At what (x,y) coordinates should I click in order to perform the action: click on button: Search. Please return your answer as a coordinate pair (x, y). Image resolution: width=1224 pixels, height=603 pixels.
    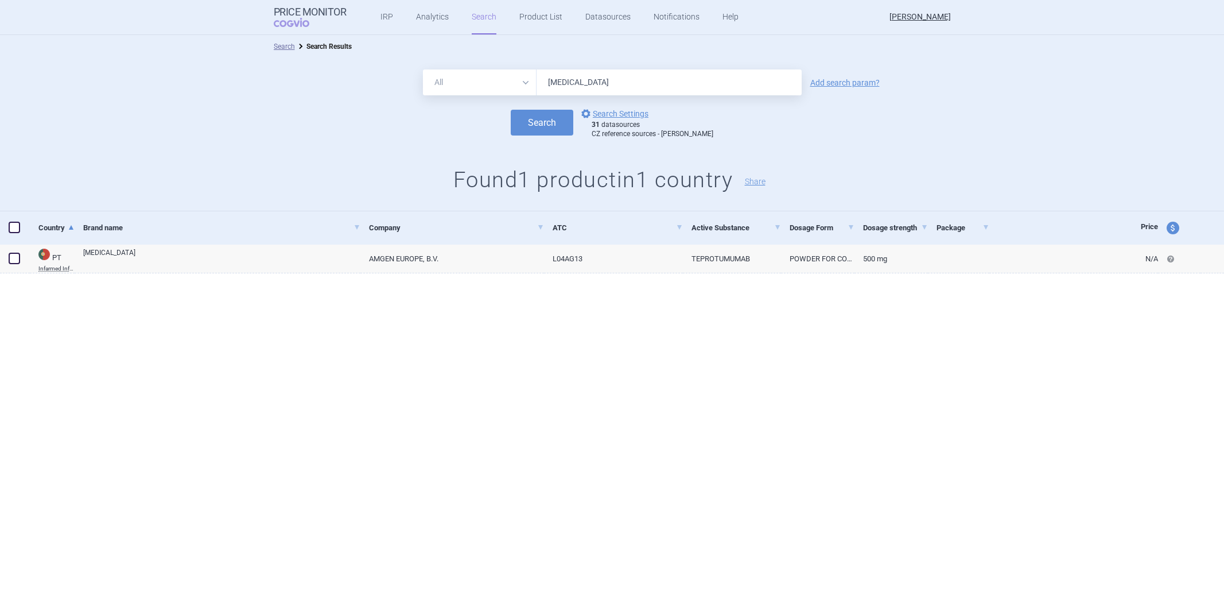
    Looking at the image, I should click on (542, 122).